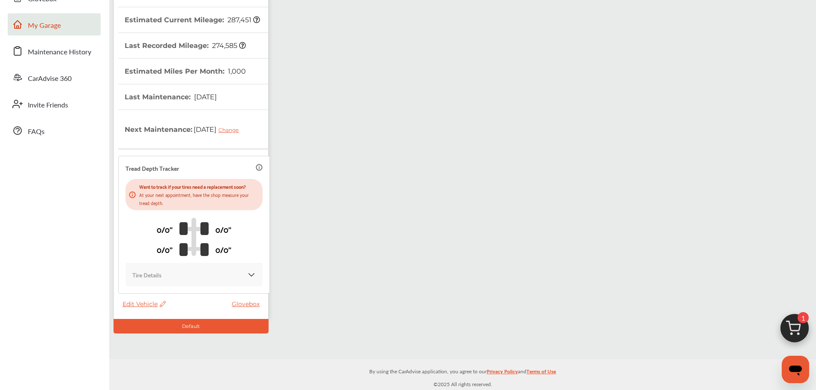 The height and width of the screenshot is (390, 816). Describe the element at coordinates (54, 131) in the screenshot. I see `a: FAQs` at that location.